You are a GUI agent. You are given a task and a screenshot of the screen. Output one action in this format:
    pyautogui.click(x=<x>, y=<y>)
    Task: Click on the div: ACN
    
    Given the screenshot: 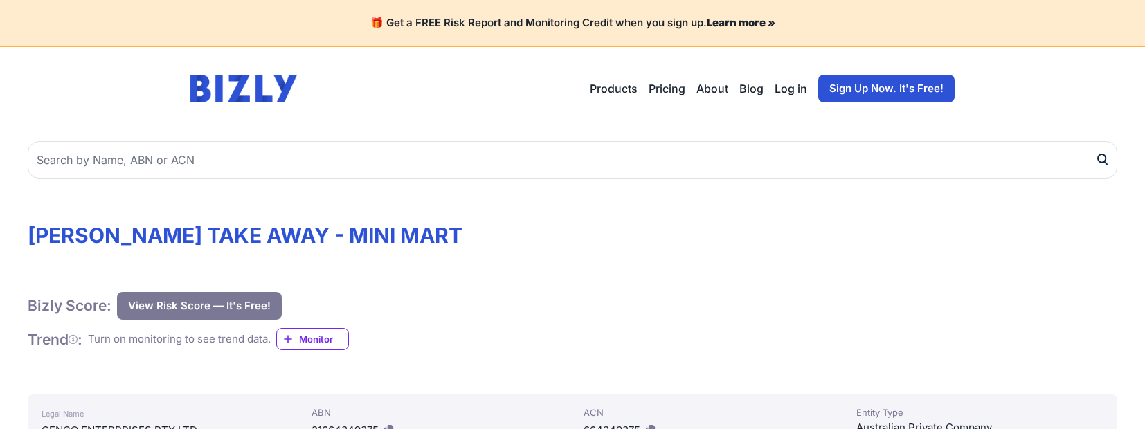 What is the action you would take?
    pyautogui.click(x=708, y=413)
    